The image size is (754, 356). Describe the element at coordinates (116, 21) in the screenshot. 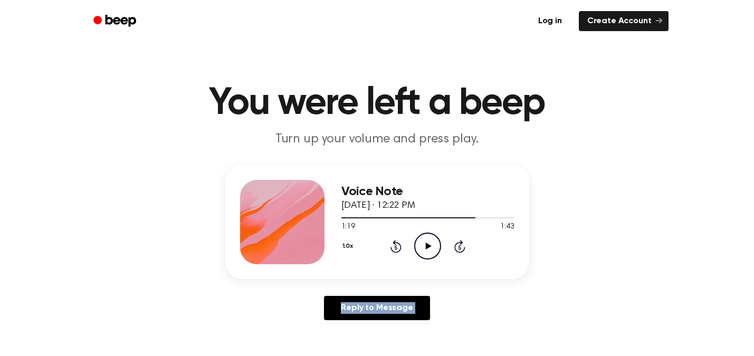

I see `a: Beep` at that location.